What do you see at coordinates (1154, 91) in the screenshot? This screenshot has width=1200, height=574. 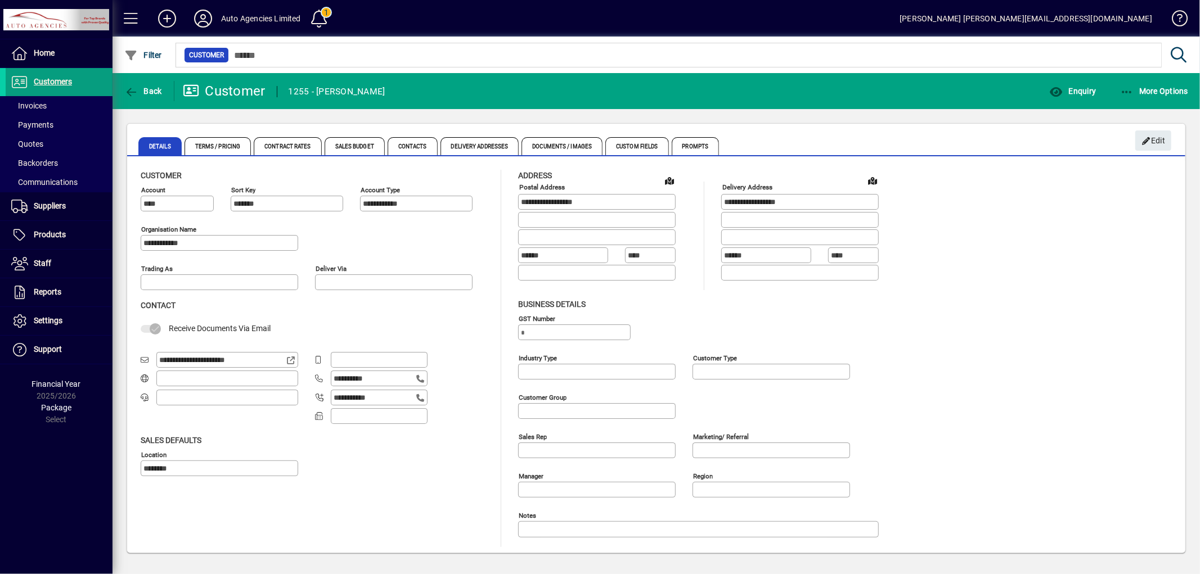 I see `span: More Options` at bounding box center [1154, 91].